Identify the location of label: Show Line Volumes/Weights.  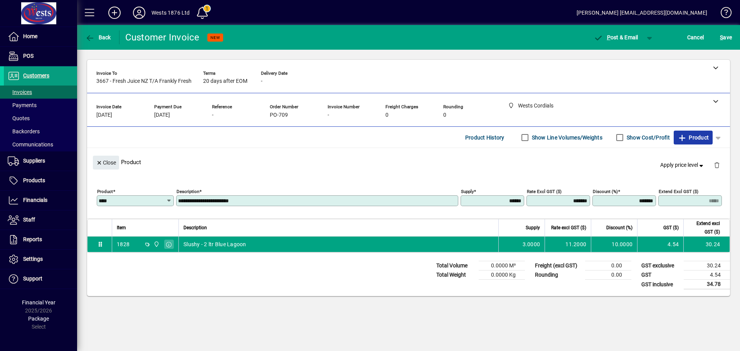
(566, 138).